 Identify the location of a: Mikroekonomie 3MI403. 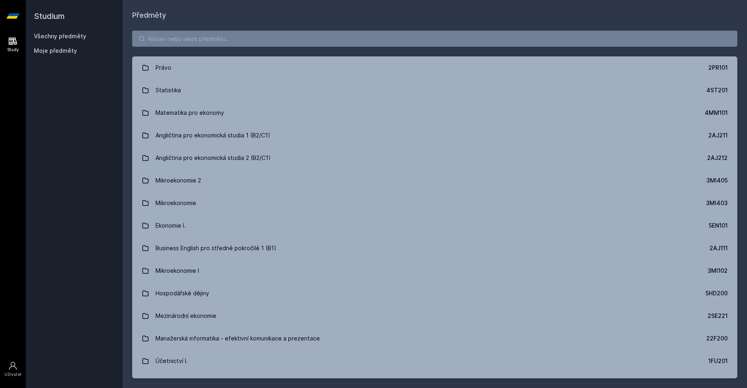
(435, 203).